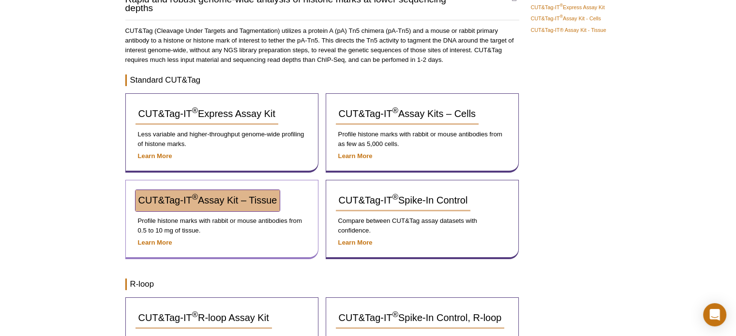 This screenshot has height=336, width=736. I want to click on p: Less variable and higher-throughput genome-wide profiling of histone marks., so click(222, 139).